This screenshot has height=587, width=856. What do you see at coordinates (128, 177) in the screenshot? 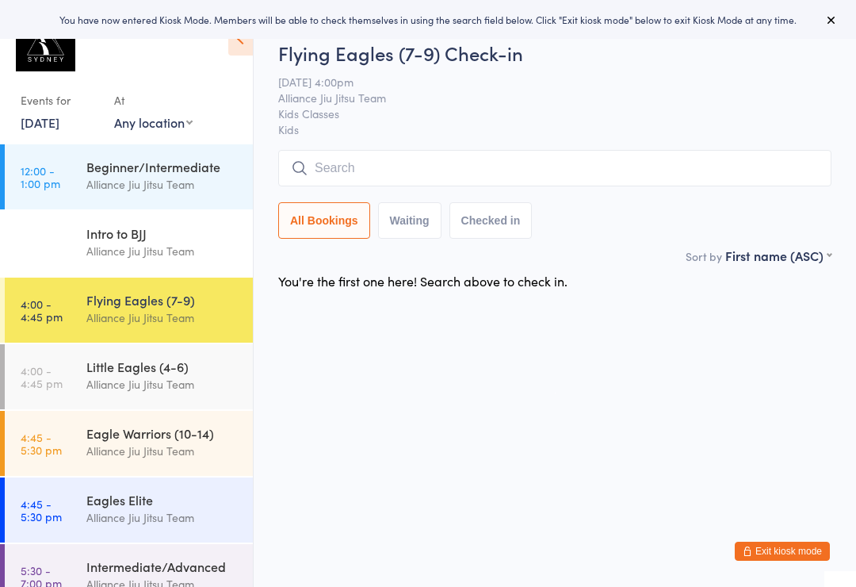
I see `a: 12:00 -1:00 pmBeginner/IntermediateAlliance Jiu Jitsu Team` at bounding box center [128, 177].